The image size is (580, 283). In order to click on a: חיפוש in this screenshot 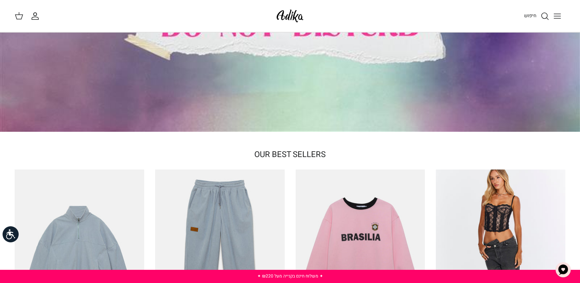, I will do `click(536, 16)`.